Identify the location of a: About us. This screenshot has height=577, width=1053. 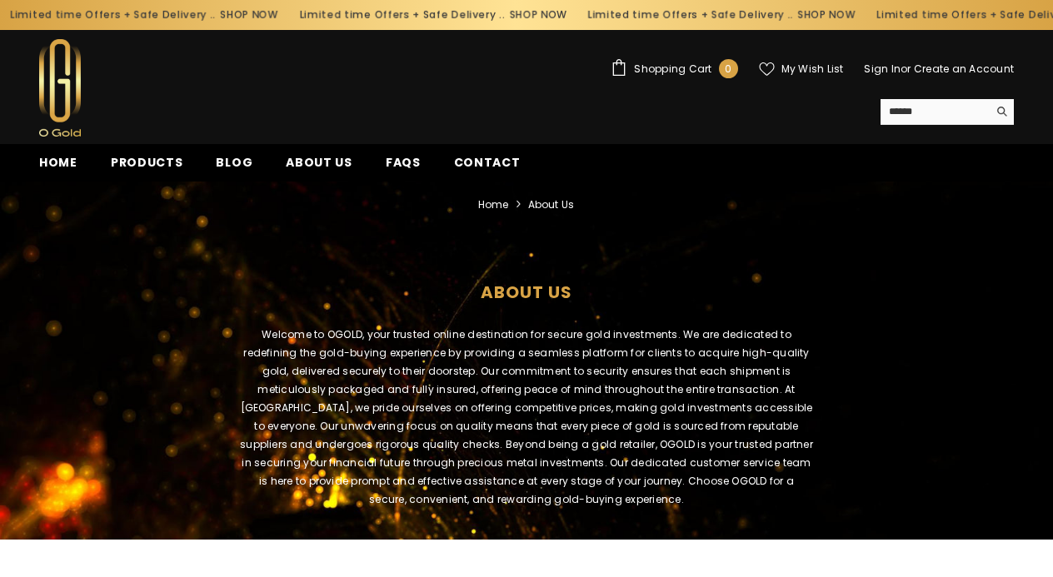
(319, 167).